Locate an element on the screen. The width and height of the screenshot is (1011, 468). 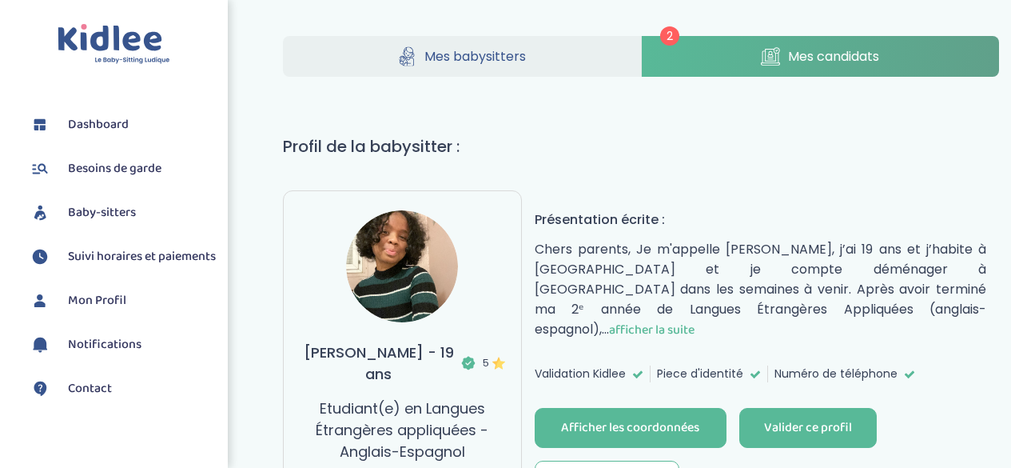
a: Mes babysitters is located at coordinates (461, 56).